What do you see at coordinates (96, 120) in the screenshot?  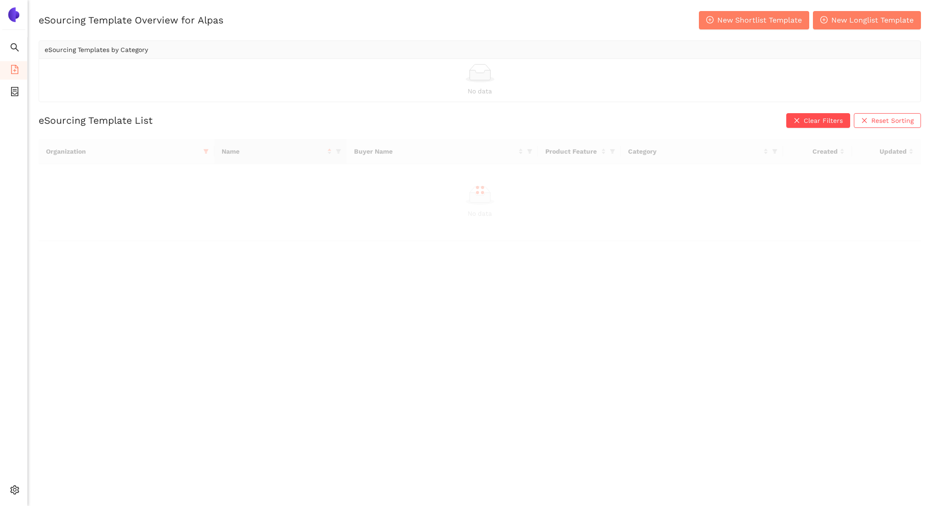 I see `h2: eSourcing Template List` at bounding box center [96, 120].